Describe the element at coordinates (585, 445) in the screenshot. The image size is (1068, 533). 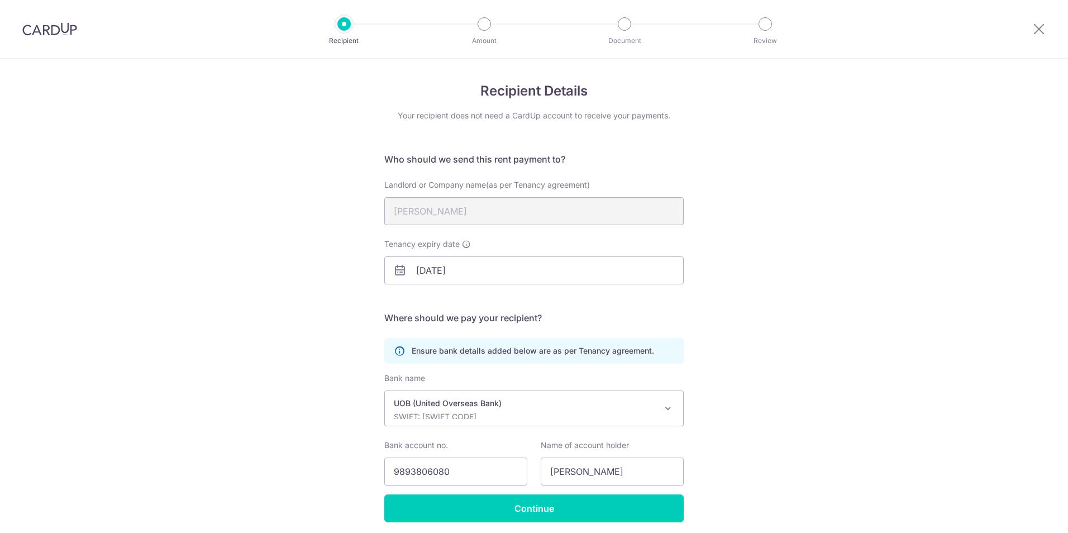
I see `label: Name of account holder` at that location.